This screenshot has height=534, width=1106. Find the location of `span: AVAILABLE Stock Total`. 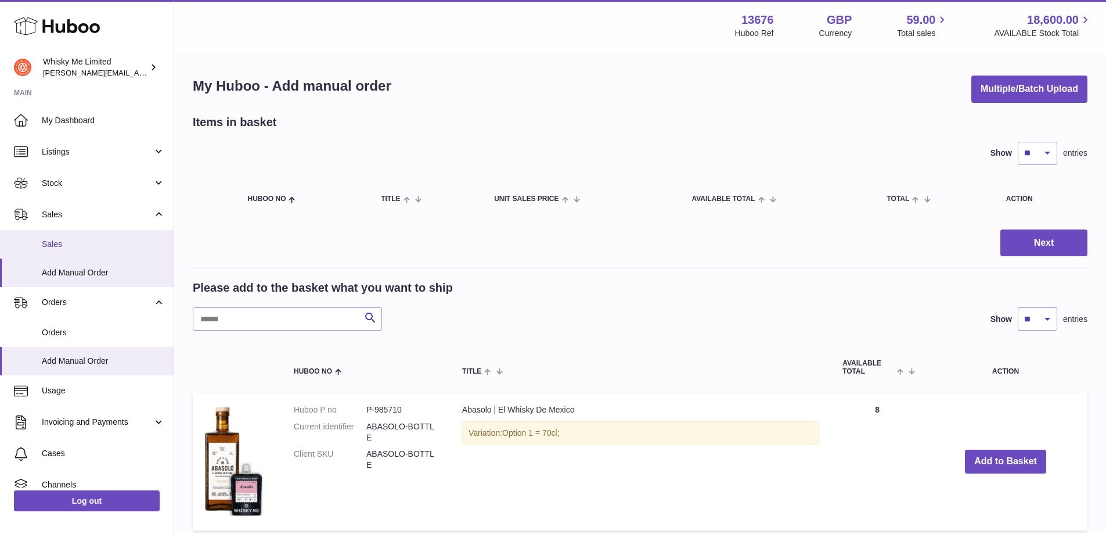

span: AVAILABLE Stock Total is located at coordinates (1043, 33).